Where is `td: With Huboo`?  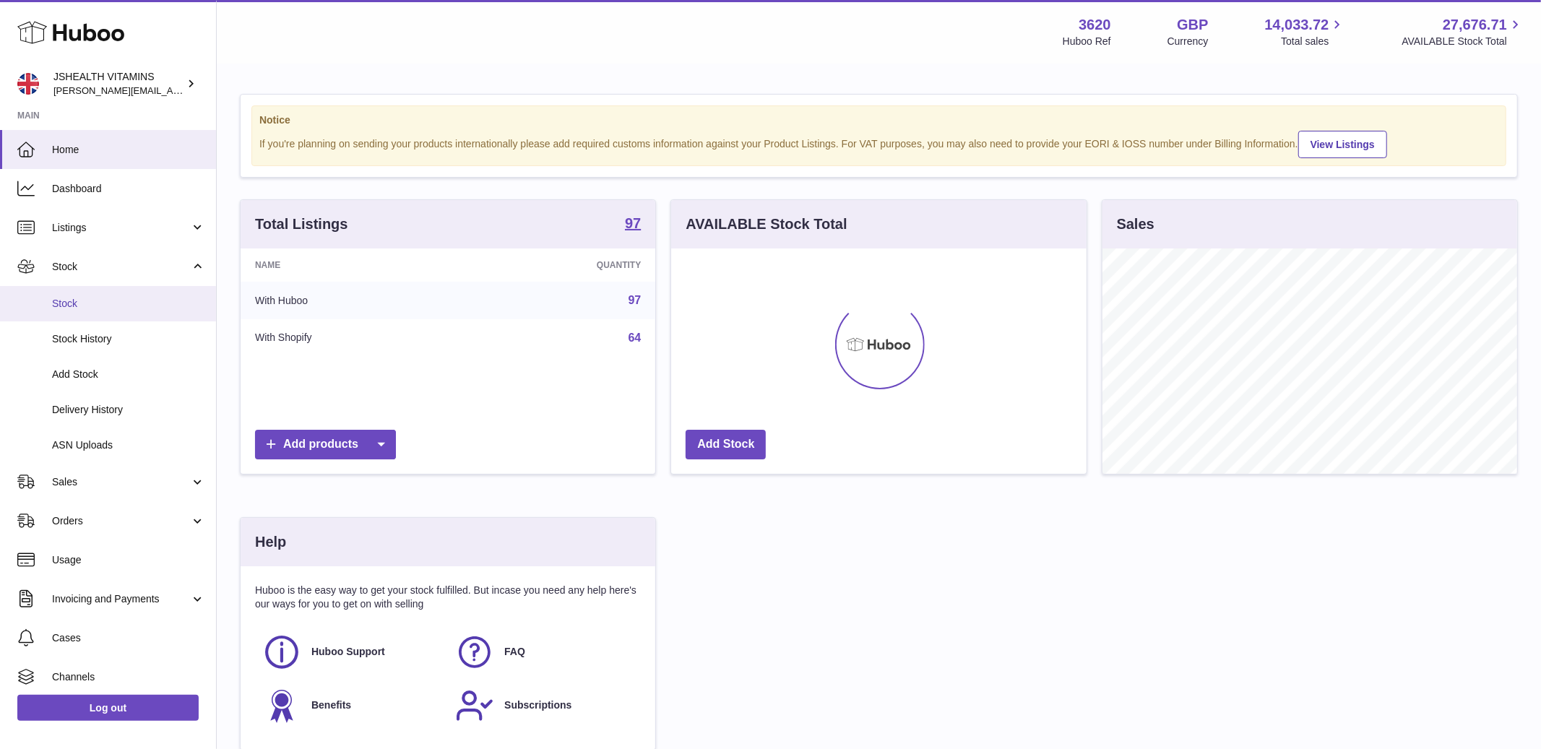 td: With Huboo is located at coordinates (353, 301).